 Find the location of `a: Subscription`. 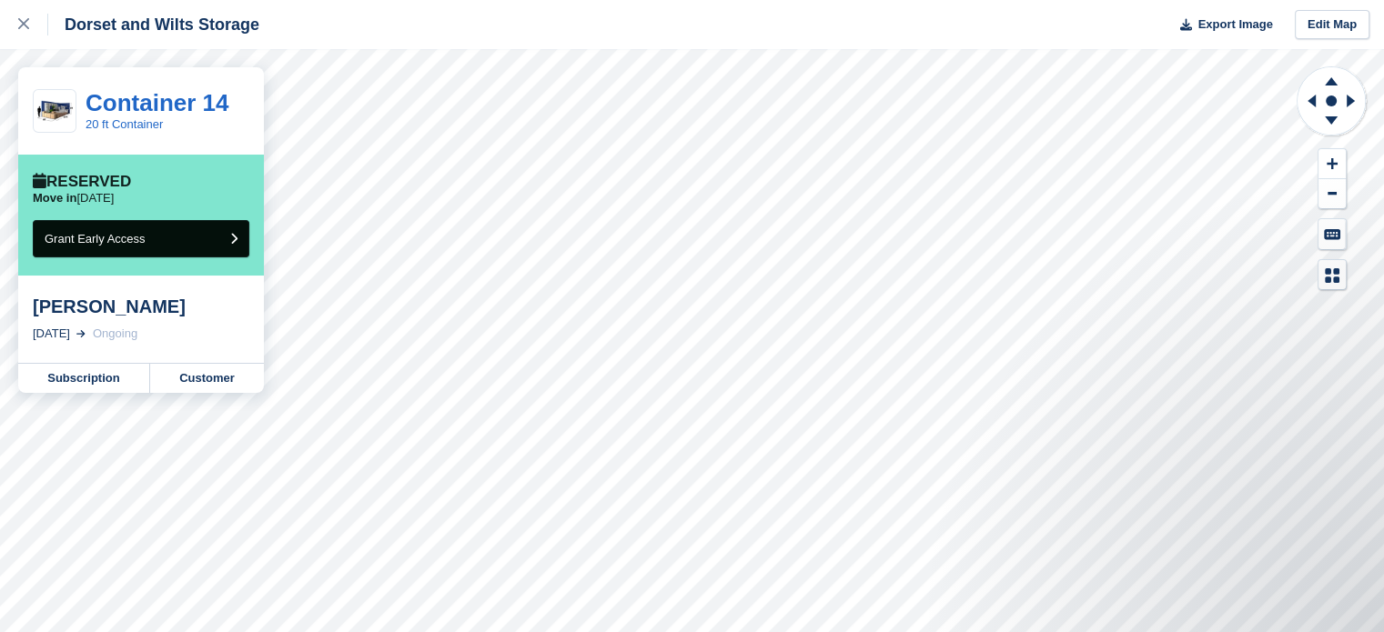

a: Subscription is located at coordinates (84, 379).